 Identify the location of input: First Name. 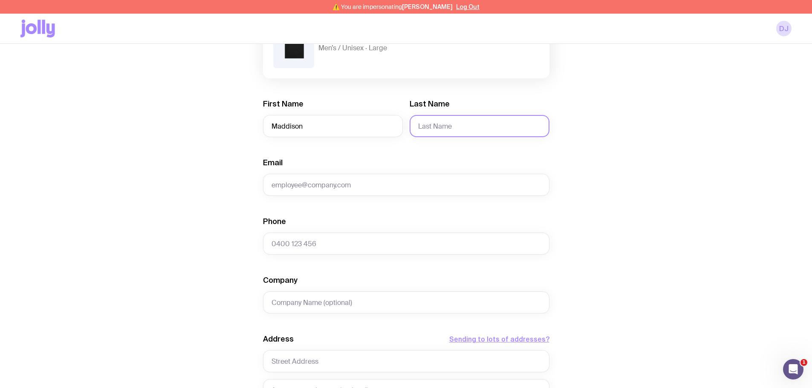
(333, 126).